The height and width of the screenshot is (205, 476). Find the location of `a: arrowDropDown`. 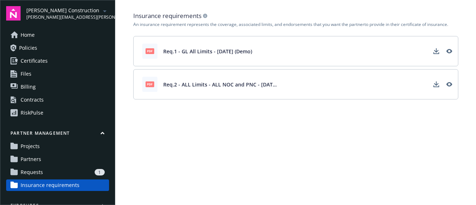

a: arrowDropDown is located at coordinates (105, 11).